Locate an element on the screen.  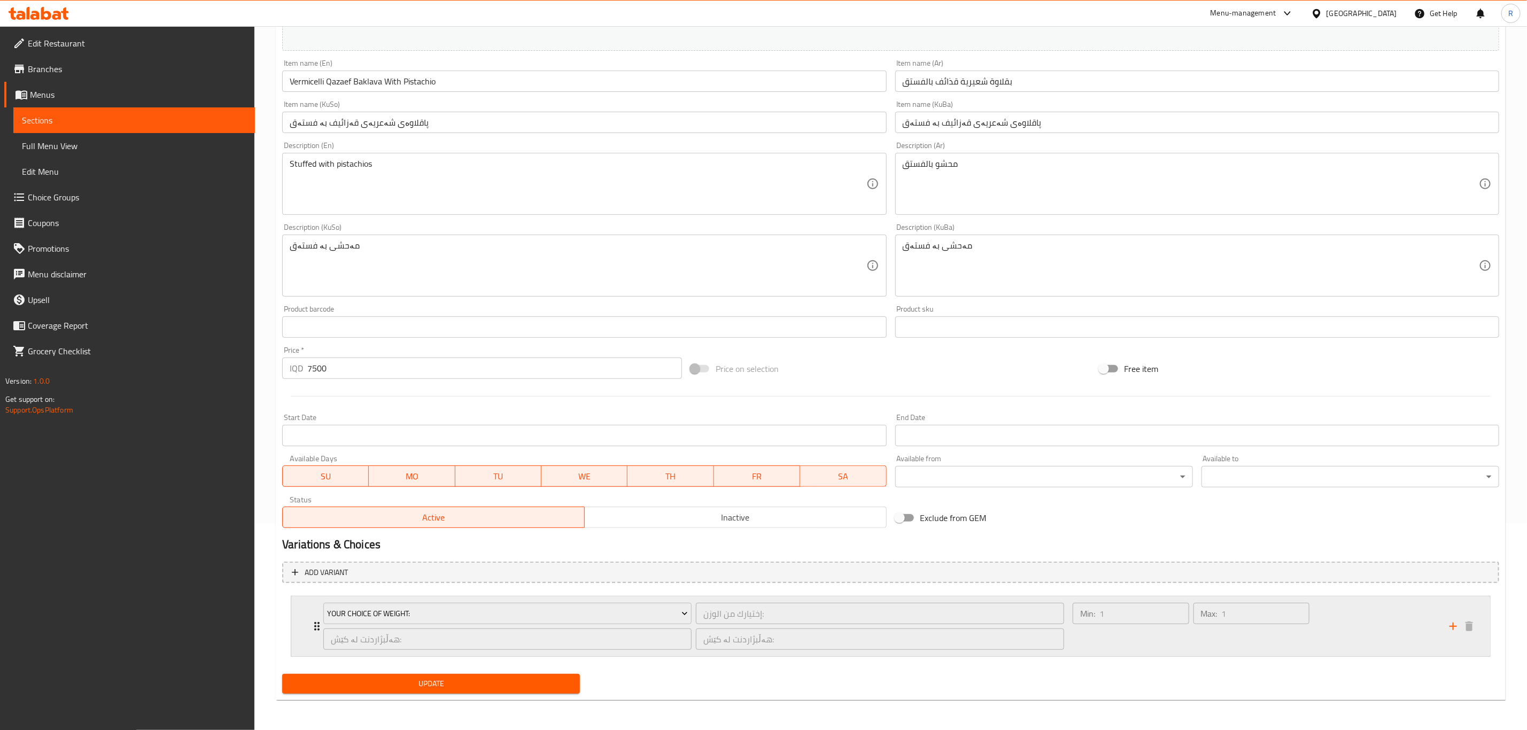
a: Full Menu View is located at coordinates (134, 146).